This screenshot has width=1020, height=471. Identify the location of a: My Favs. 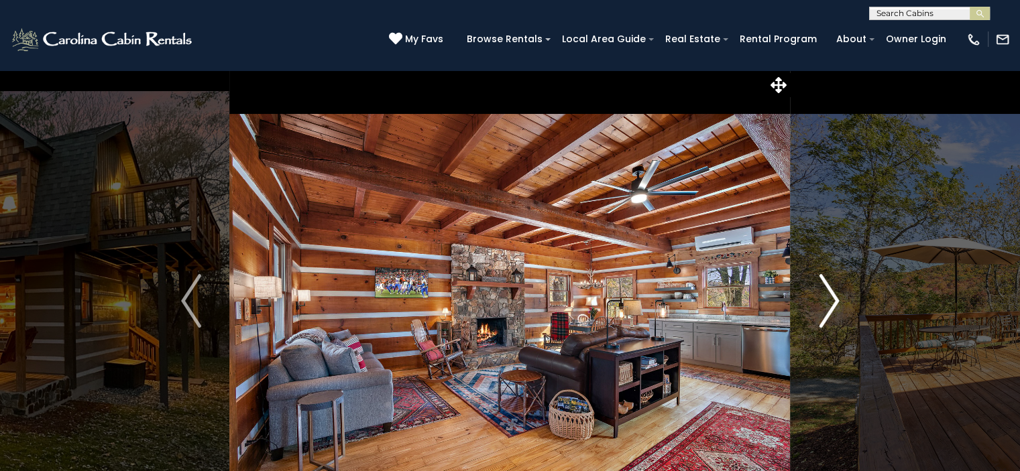
(418, 40).